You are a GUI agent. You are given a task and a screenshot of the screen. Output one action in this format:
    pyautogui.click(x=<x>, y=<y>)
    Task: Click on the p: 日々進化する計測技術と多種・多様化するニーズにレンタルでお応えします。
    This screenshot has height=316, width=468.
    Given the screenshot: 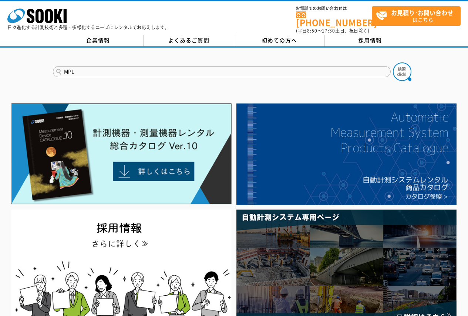 What is the action you would take?
    pyautogui.click(x=88, y=27)
    